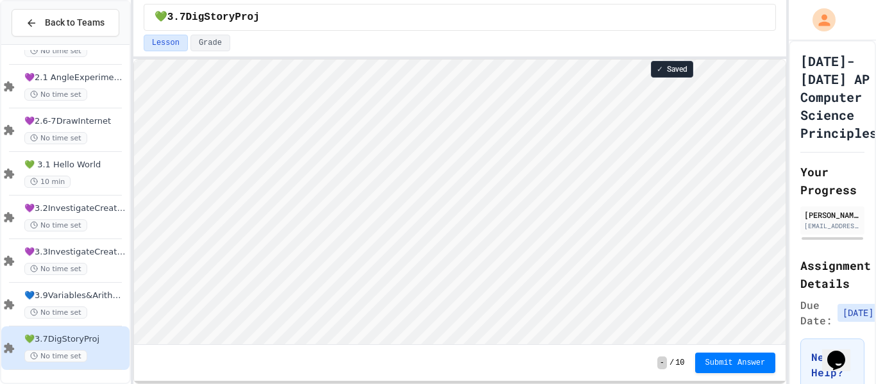 This screenshot has width=876, height=384. I want to click on span: 💚3.7DigStoryProj, so click(207, 17).